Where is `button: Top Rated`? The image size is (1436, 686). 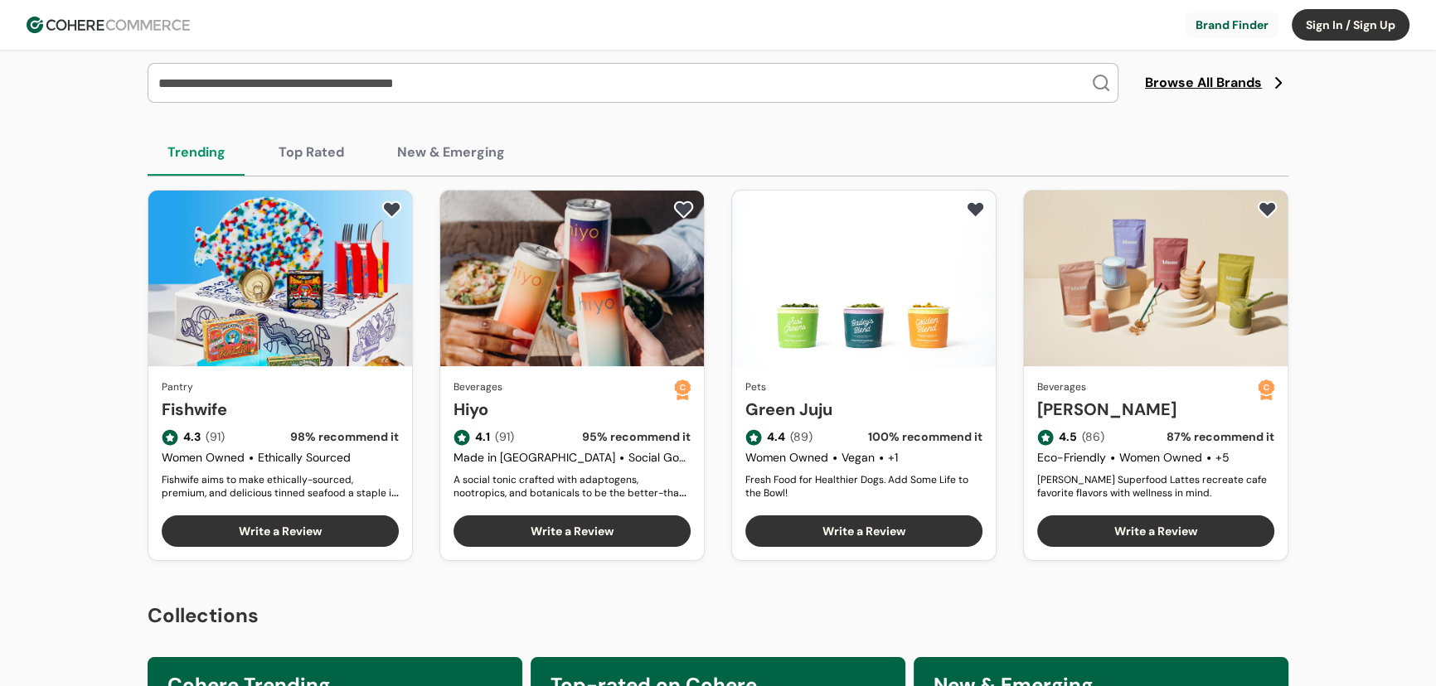
button: Top Rated is located at coordinates (311, 153).